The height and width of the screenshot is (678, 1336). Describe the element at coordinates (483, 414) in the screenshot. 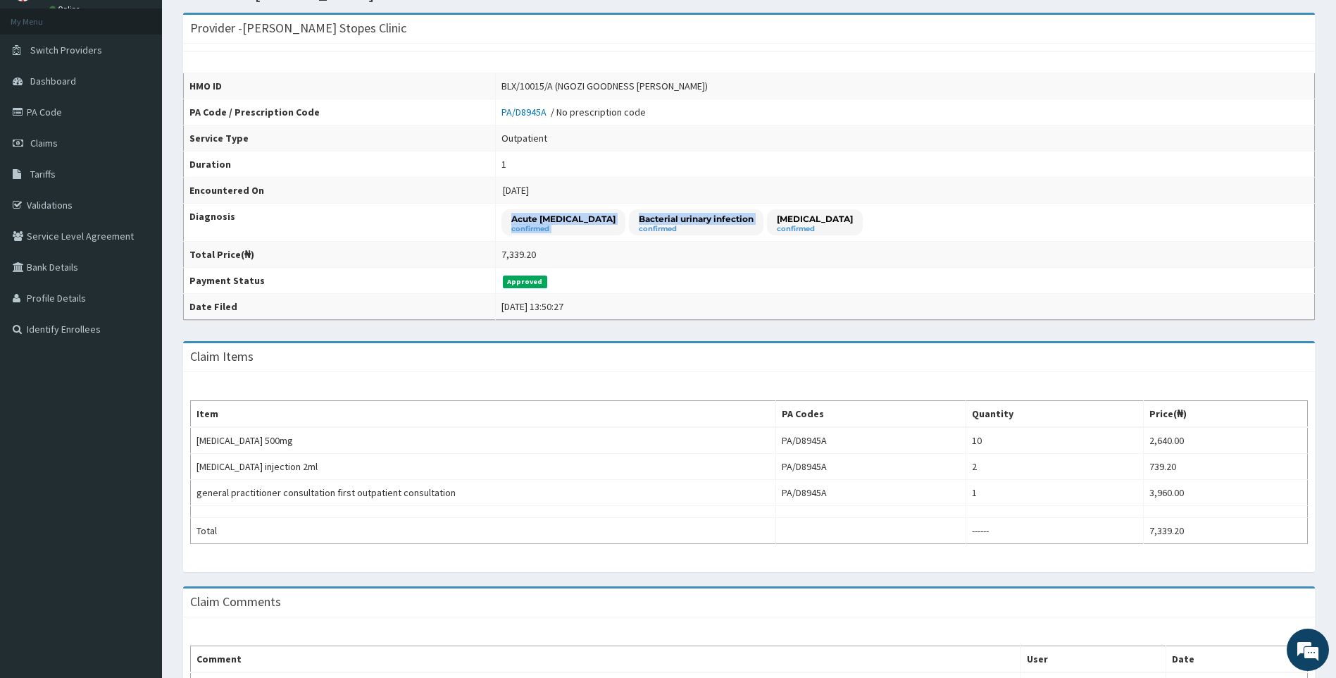

I see `th: Item` at that location.